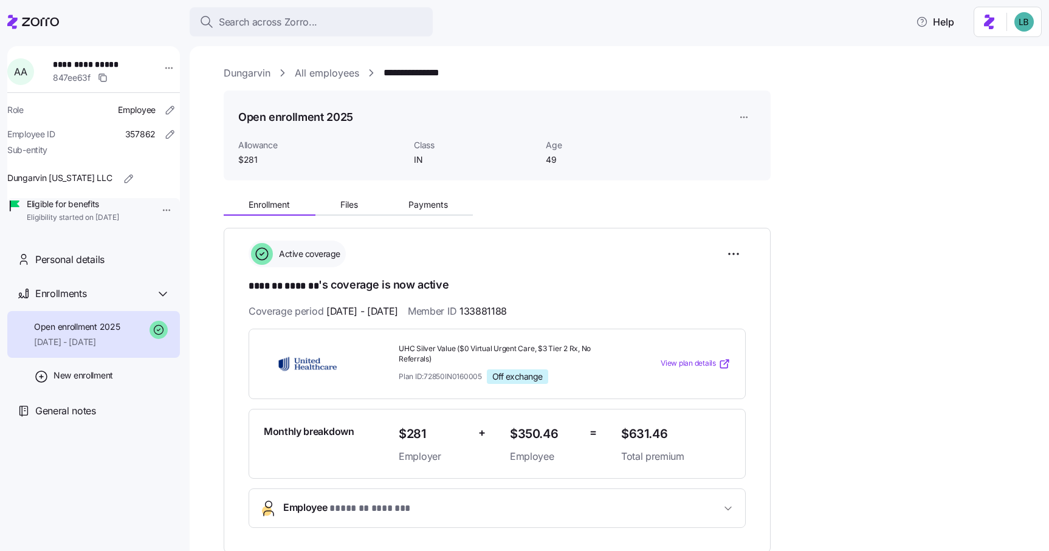 The width and height of the screenshot is (1049, 551). What do you see at coordinates (247, 73) in the screenshot?
I see `a: Dungarvin` at bounding box center [247, 73].